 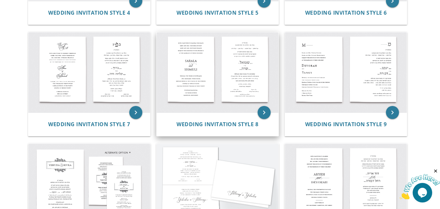 What do you see at coordinates (346, 72) in the screenshot?
I see `img: Wedding Invitation Style 9` at bounding box center [346, 72].